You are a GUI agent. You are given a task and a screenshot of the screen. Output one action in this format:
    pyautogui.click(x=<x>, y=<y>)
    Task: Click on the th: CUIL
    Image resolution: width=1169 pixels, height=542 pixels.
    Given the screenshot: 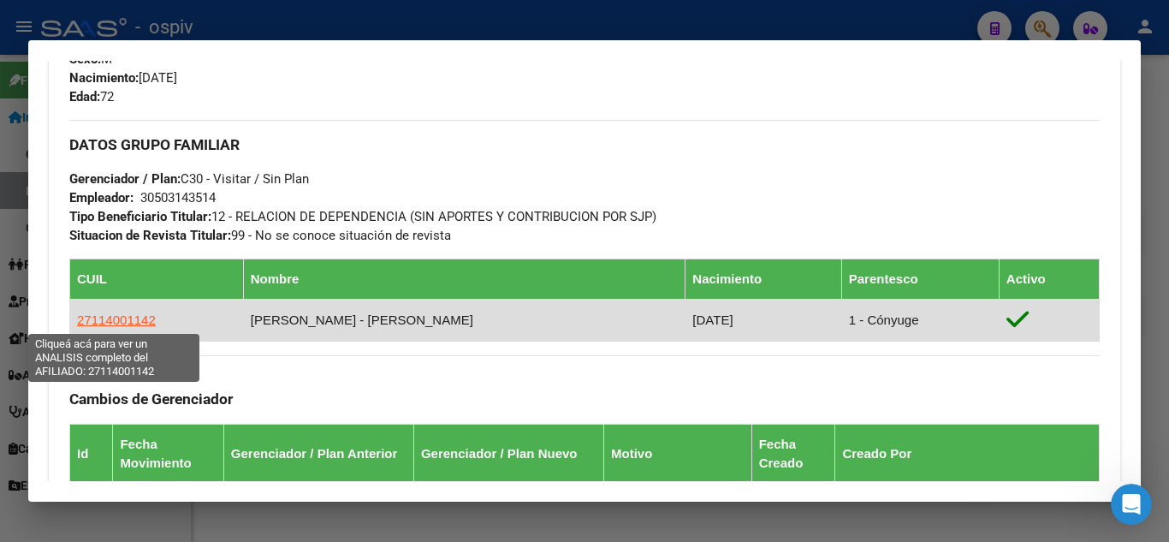 What is the action you would take?
    pyautogui.click(x=157, y=278)
    